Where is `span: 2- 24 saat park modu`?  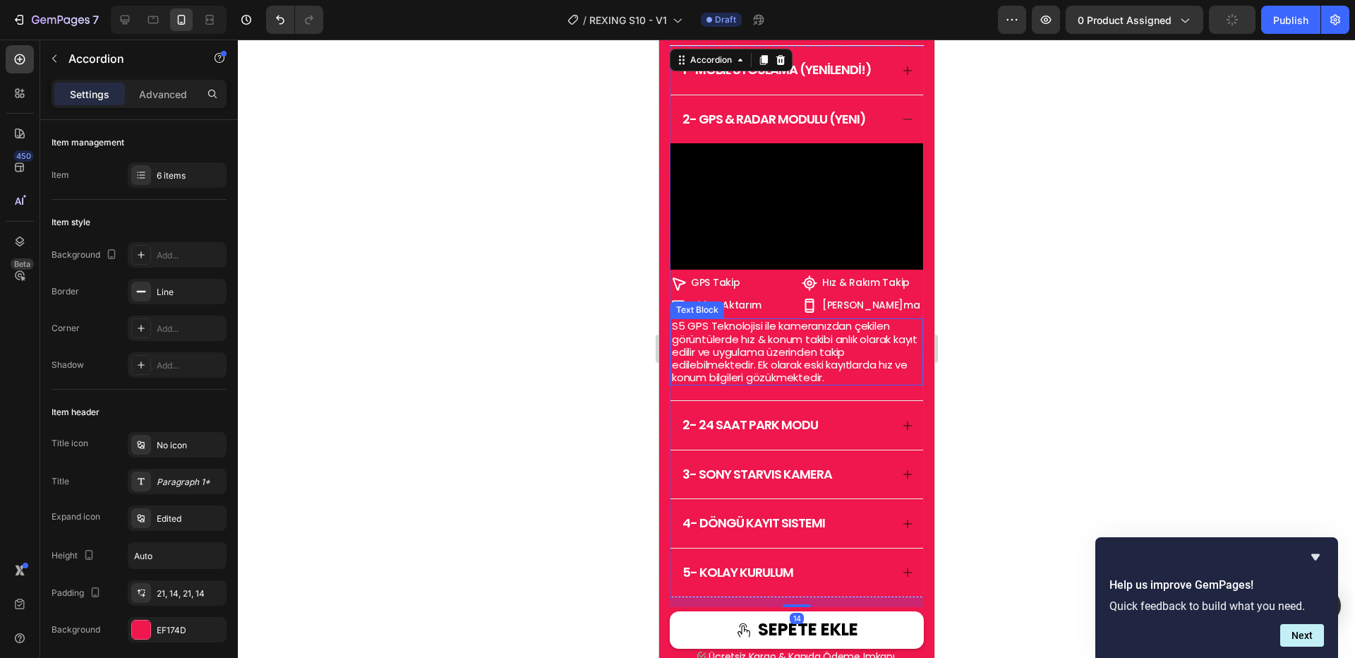 span: 2- 24 saat park modu is located at coordinates (91, 385).